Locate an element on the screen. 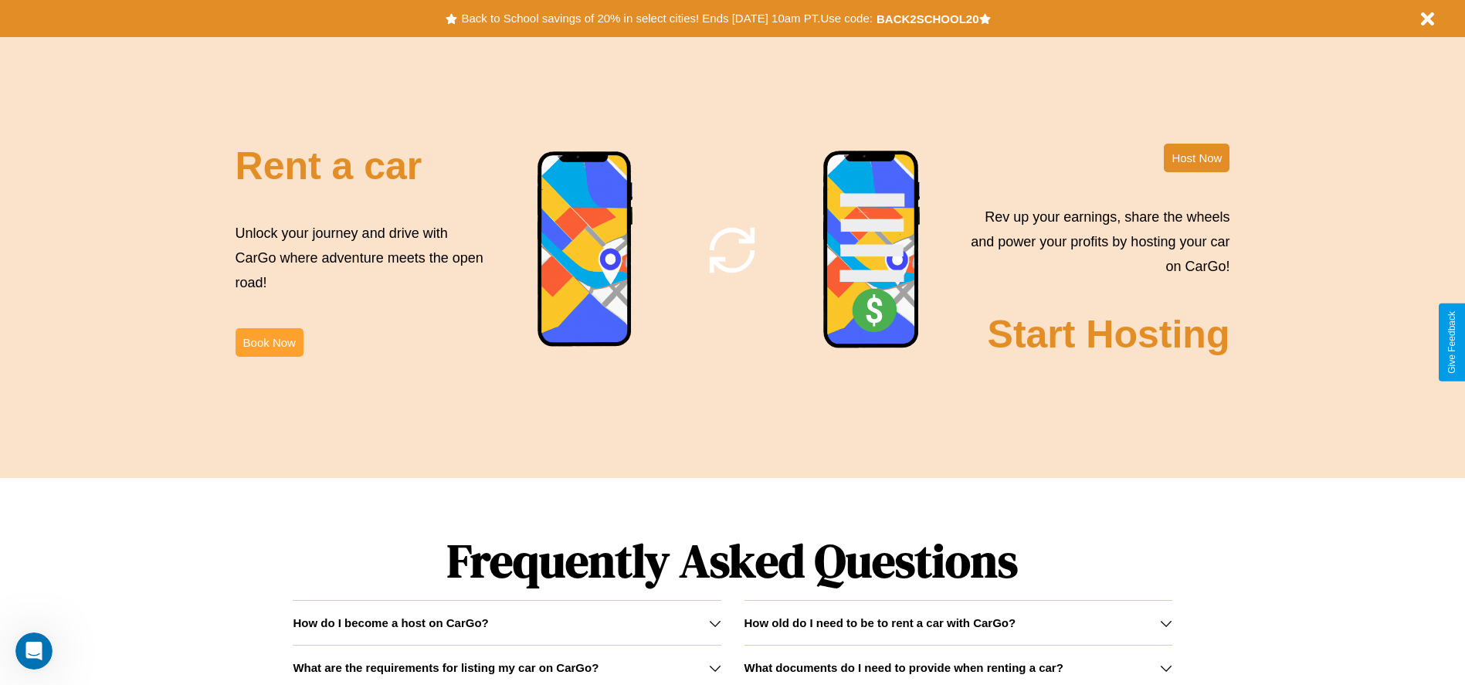 The width and height of the screenshot is (1465, 685). h1: Frequently Asked Questions is located at coordinates (732, 560).